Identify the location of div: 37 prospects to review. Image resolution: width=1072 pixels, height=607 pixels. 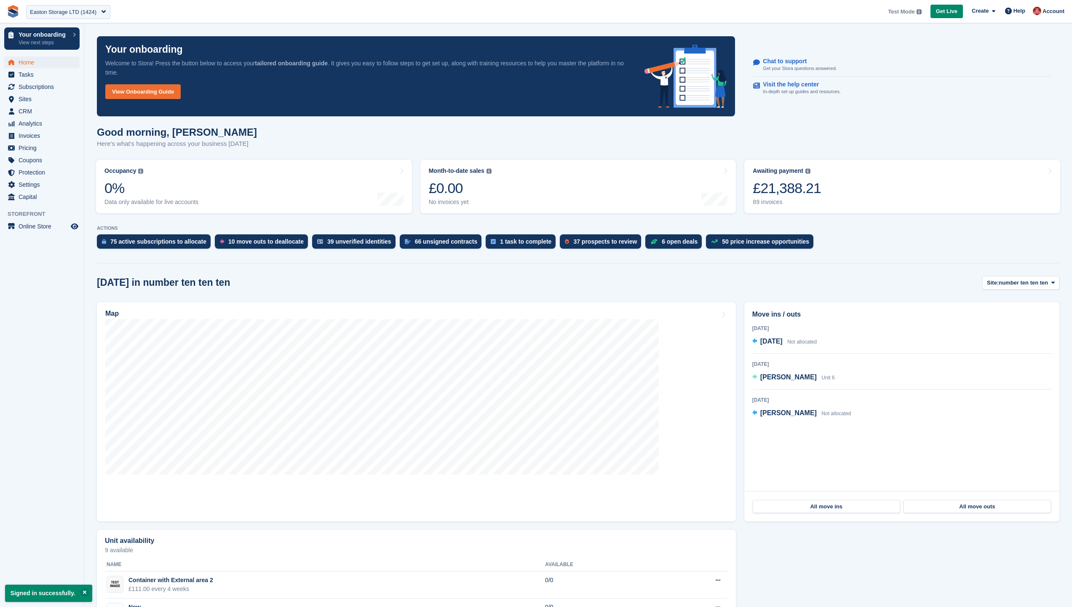
(605, 241).